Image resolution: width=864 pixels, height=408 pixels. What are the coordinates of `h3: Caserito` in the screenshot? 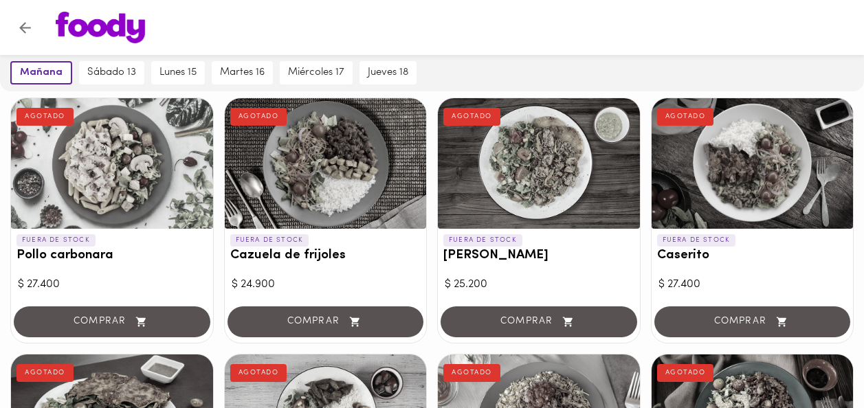 It's located at (752, 256).